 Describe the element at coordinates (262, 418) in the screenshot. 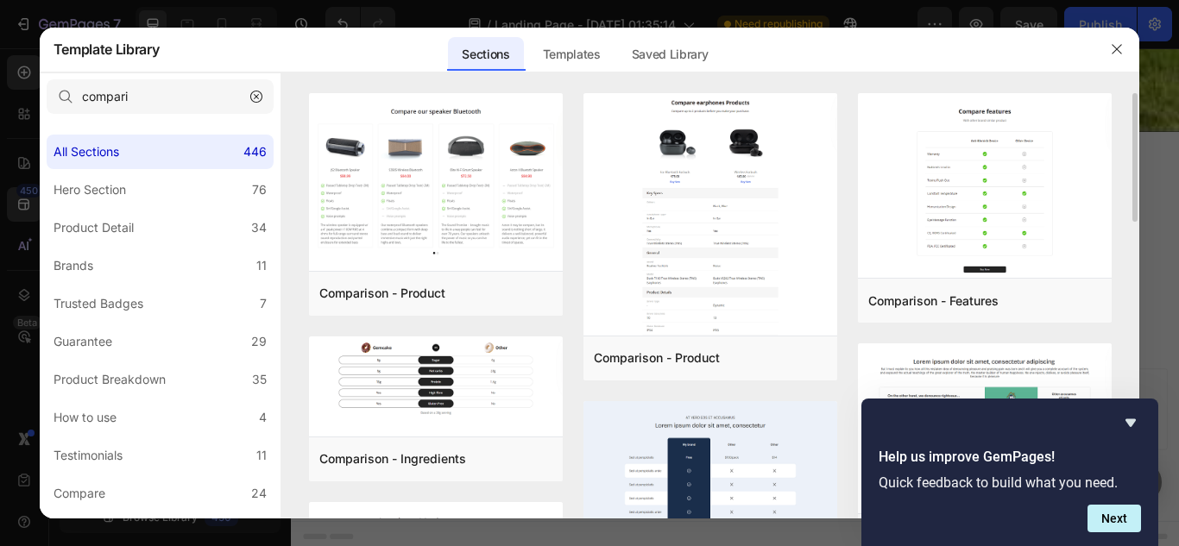

I see `div: 4` at that location.